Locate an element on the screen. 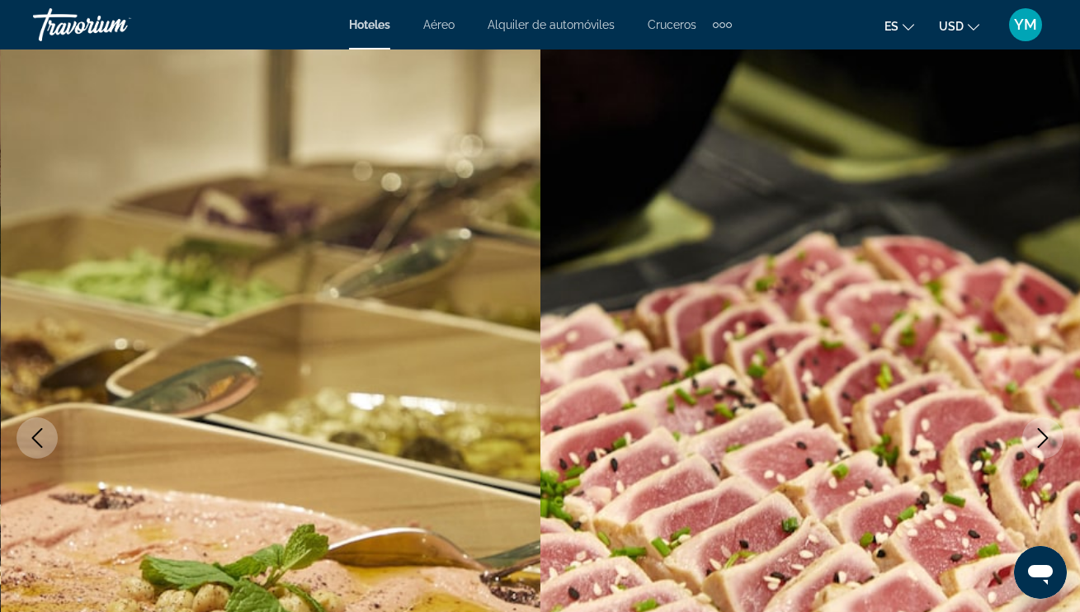 This screenshot has height=612, width=1080. span: es is located at coordinates (891, 26).